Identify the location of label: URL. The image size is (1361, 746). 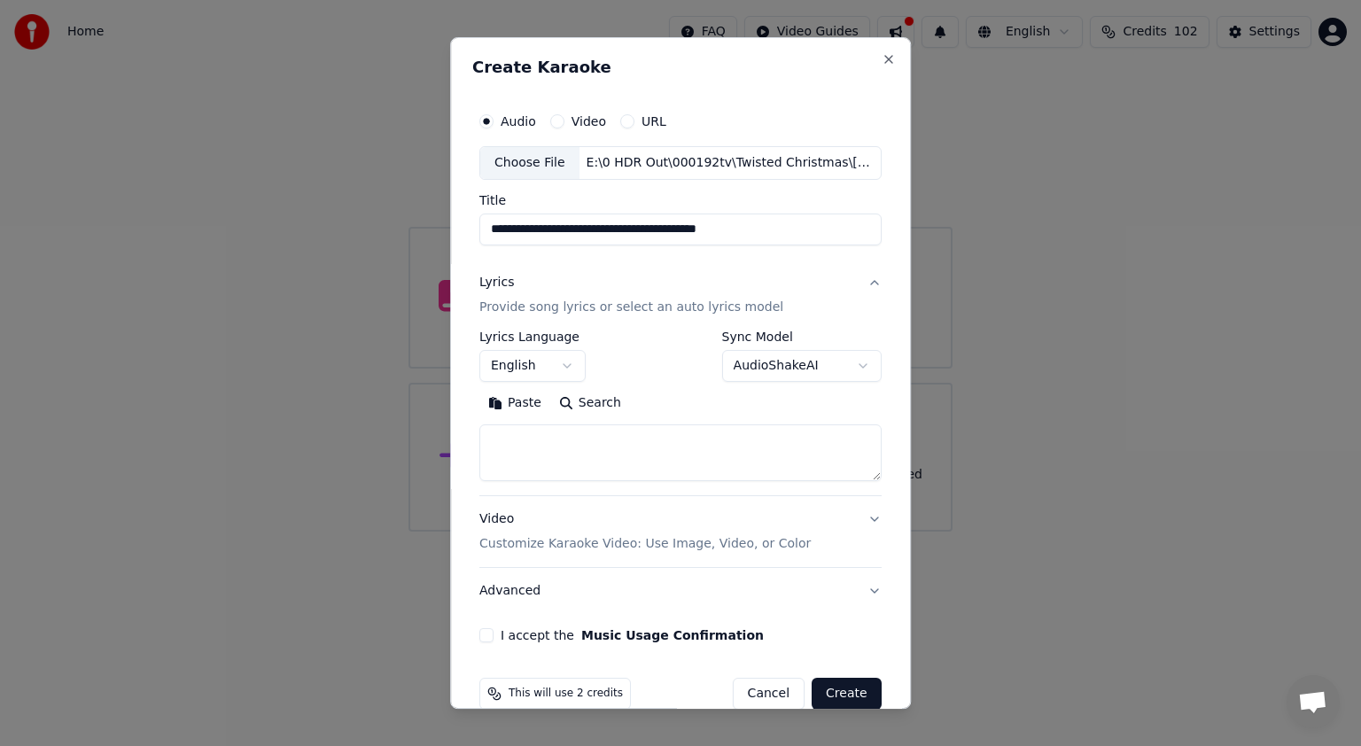
(654, 121).